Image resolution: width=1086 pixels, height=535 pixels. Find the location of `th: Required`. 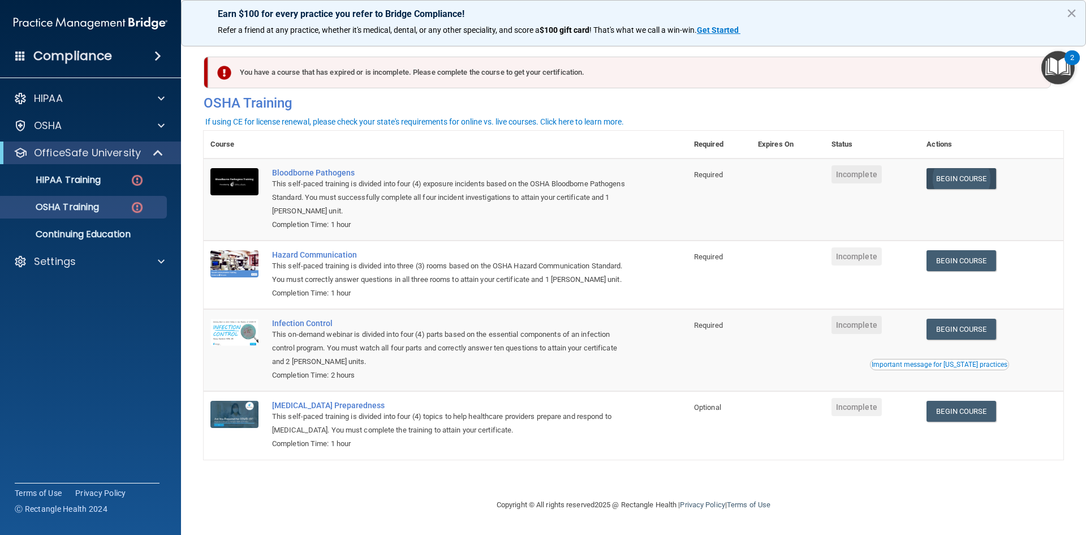

th: Required is located at coordinates (719, 144).